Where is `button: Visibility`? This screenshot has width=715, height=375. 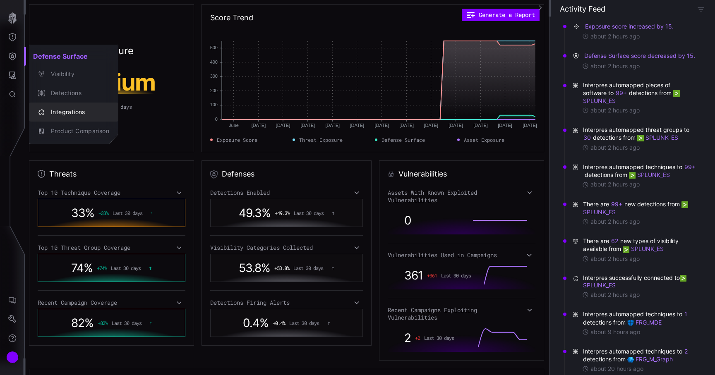 button: Visibility is located at coordinates (74, 74).